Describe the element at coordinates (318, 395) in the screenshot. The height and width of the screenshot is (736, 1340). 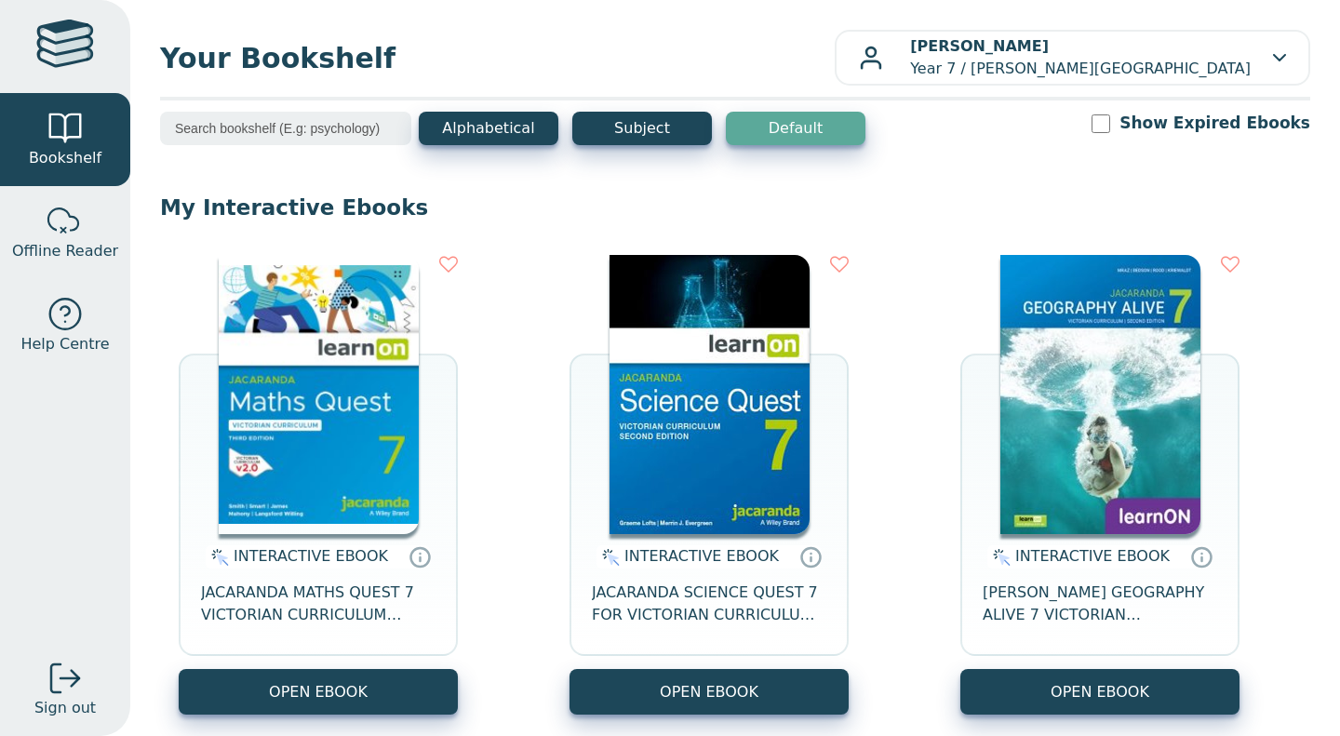
I see `img: b87b3e28-4171-4aeb-a345-7fa4fe4e6e25.jpg` at that location.